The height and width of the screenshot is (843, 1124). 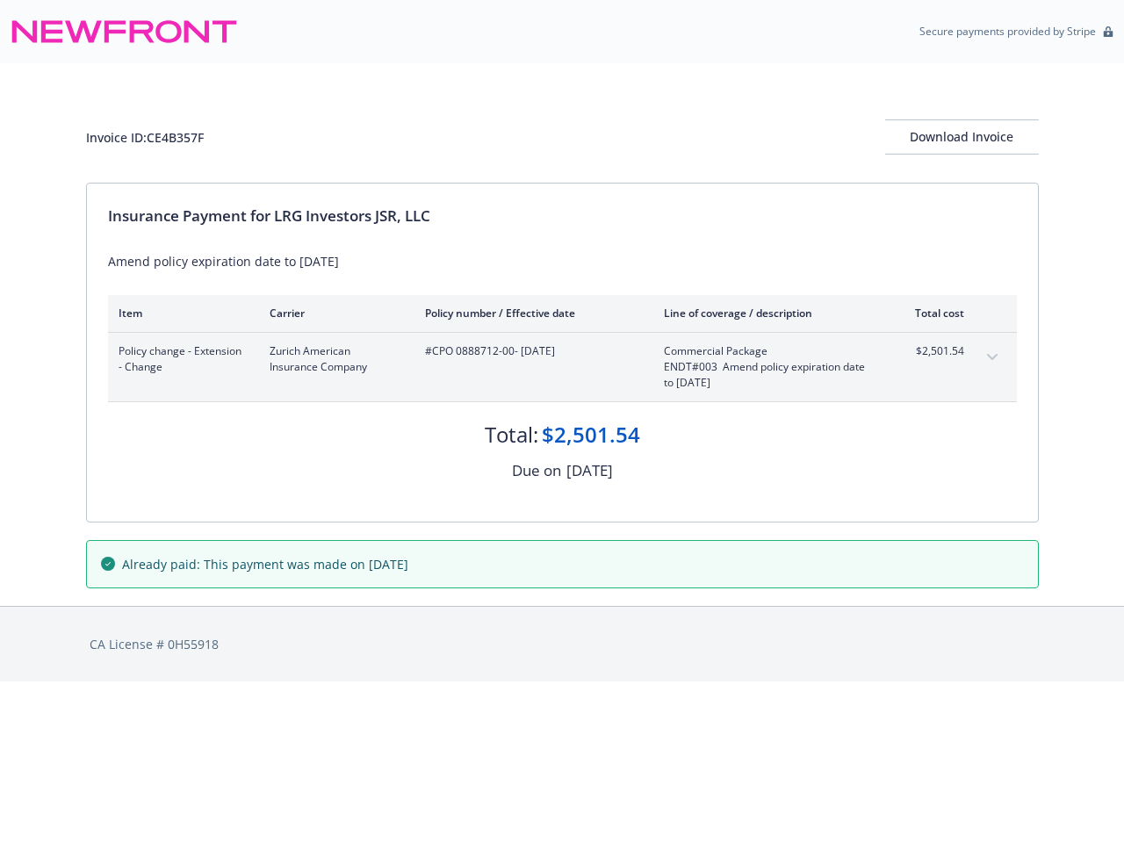 What do you see at coordinates (767, 351) in the screenshot?
I see `span: Commercial Package` at bounding box center [767, 351].